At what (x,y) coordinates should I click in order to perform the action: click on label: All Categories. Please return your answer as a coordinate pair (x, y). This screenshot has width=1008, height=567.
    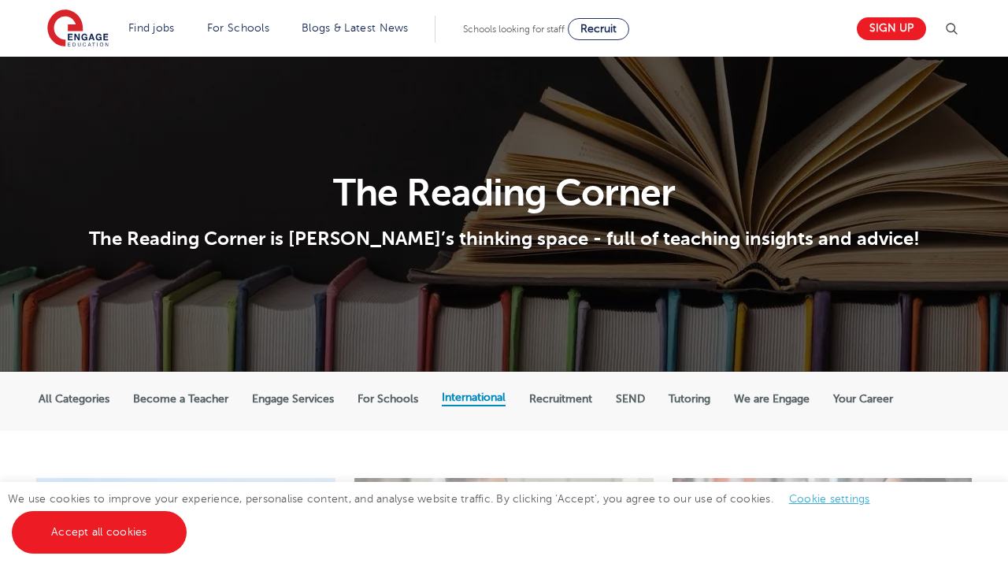
    Looking at the image, I should click on (74, 399).